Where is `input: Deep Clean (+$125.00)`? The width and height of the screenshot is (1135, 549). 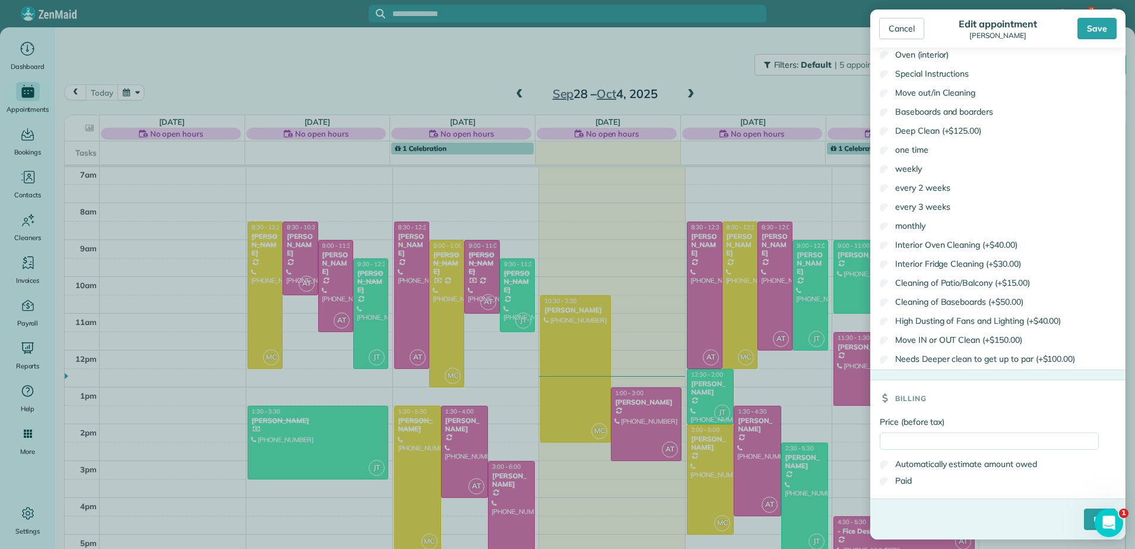
input: Deep Clean (+$125.00) is located at coordinates (885, 132).